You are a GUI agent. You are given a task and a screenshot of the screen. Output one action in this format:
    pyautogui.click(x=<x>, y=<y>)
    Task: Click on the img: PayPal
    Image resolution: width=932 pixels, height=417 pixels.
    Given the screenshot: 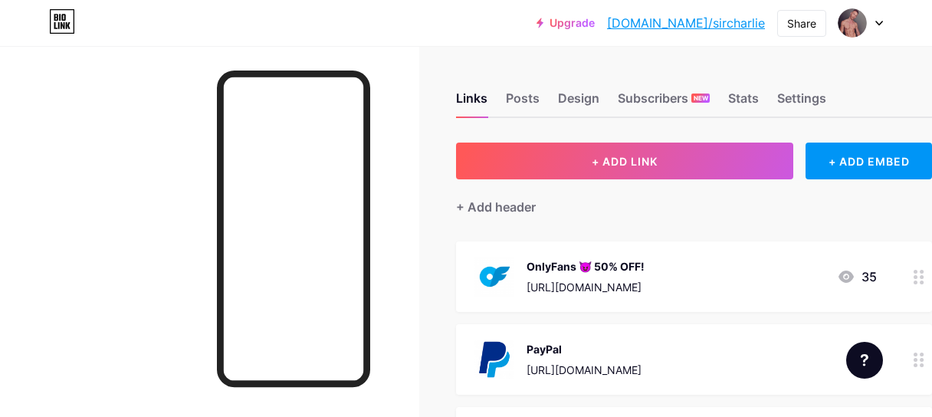 What is the action you would take?
    pyautogui.click(x=495, y=360)
    